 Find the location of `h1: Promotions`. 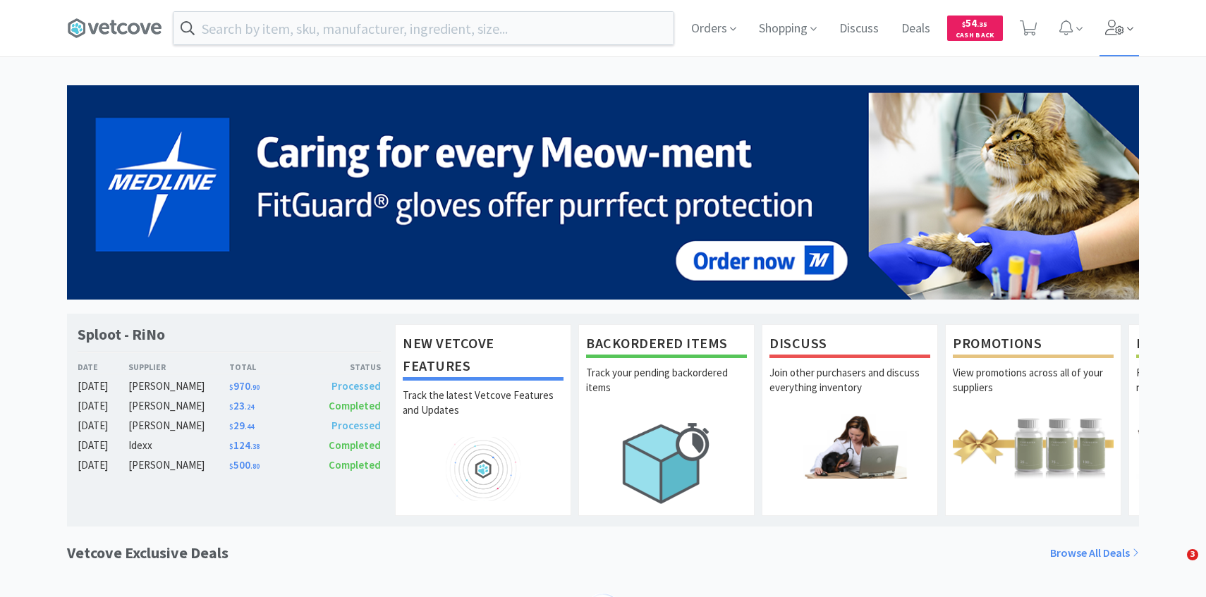

h1: Promotions is located at coordinates (1033, 345).